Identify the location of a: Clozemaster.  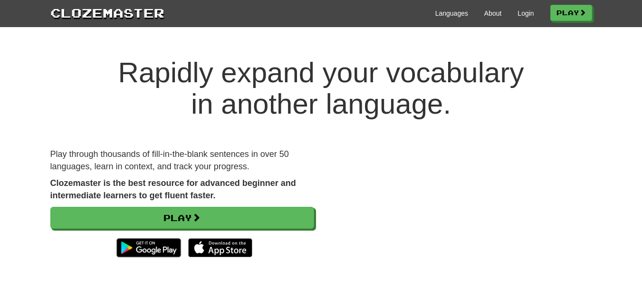
(107, 12).